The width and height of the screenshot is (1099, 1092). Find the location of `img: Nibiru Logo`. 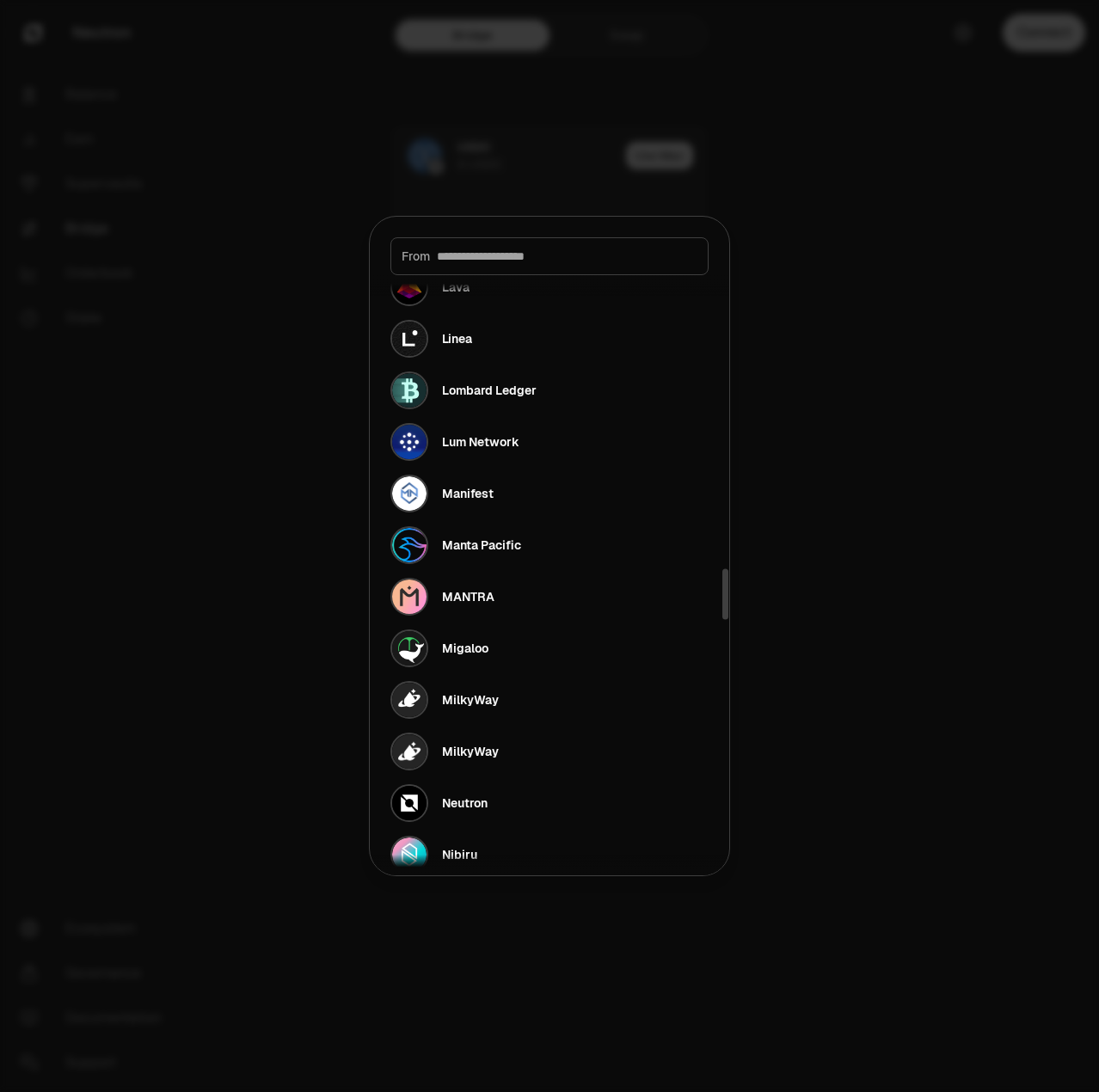

img: Nibiru Logo is located at coordinates (409, 854).